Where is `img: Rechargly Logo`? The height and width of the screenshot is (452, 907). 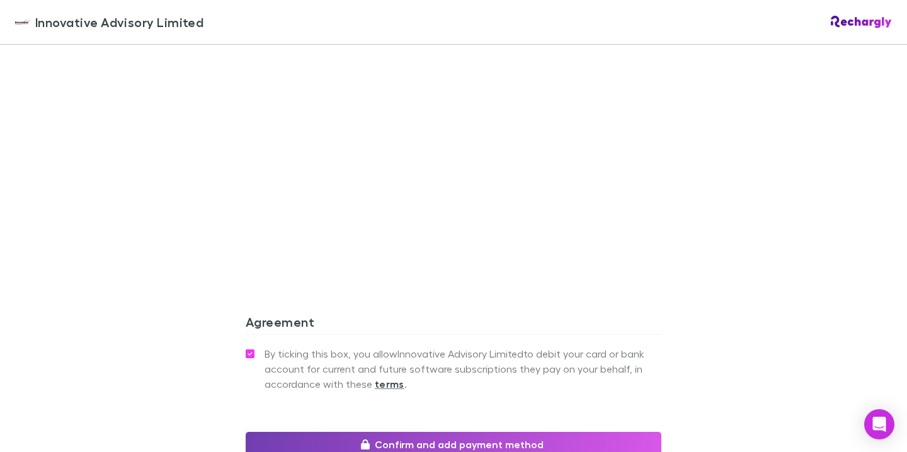 img: Rechargly Logo is located at coordinates (861, 22).